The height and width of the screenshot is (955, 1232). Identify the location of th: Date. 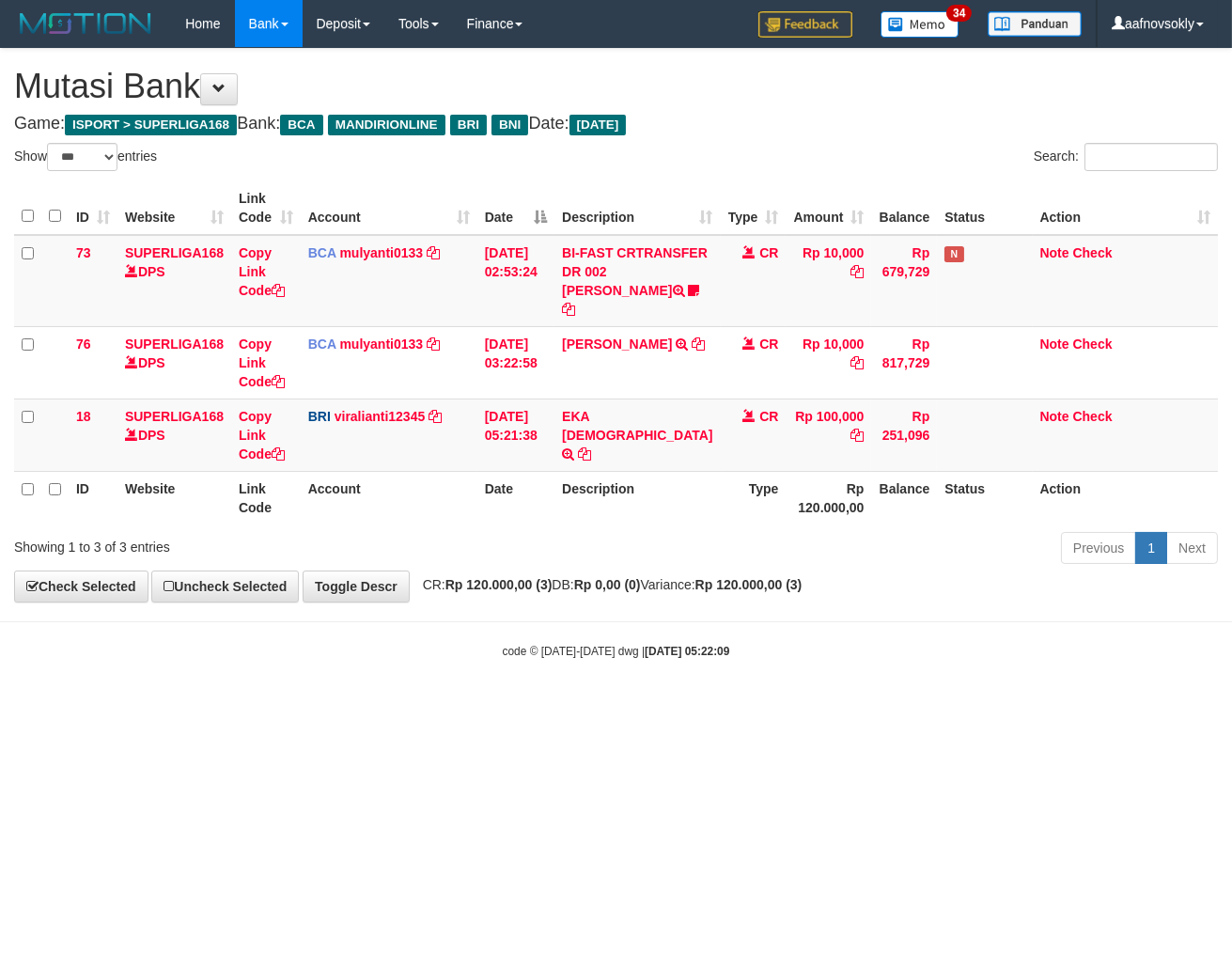
(516, 497).